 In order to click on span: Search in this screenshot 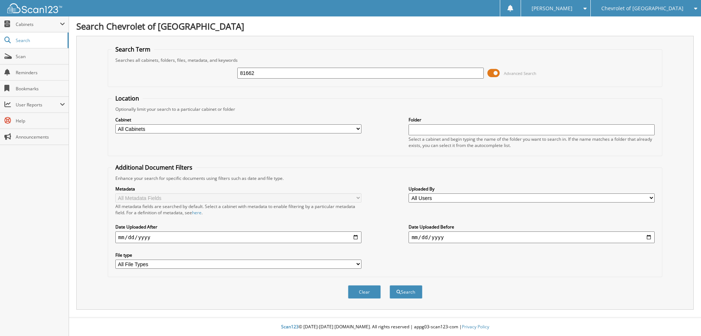, I will do `click(40, 40)`.